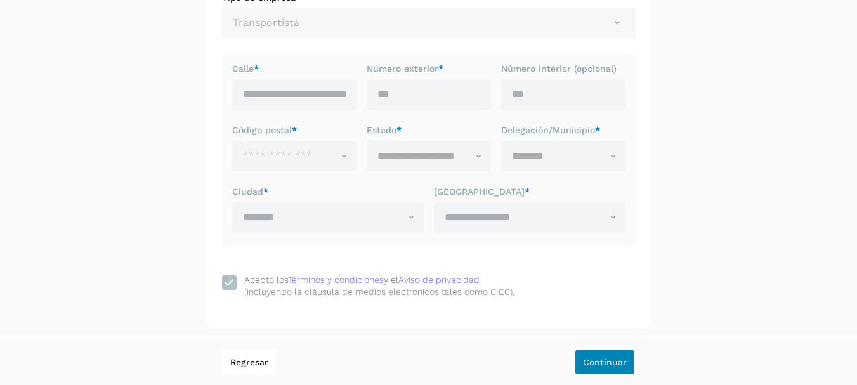 The width and height of the screenshot is (857, 385). I want to click on div: Acepto los y el, so click(362, 280).